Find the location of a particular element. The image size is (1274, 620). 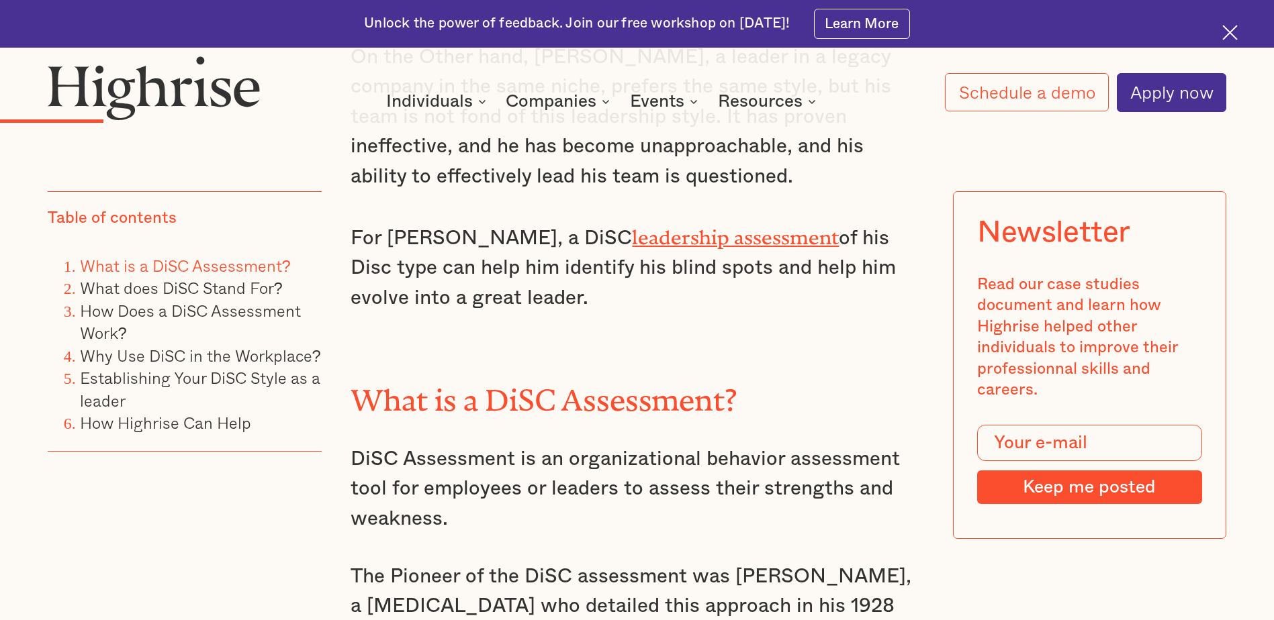

a: What does DiSC Stand For? is located at coordinates (181, 287).